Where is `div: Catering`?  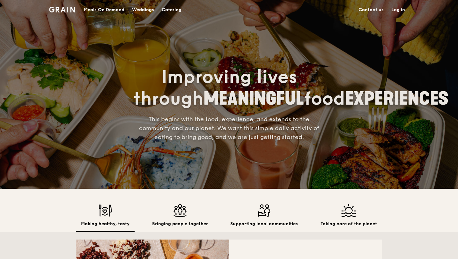 div: Catering is located at coordinates (172, 10).